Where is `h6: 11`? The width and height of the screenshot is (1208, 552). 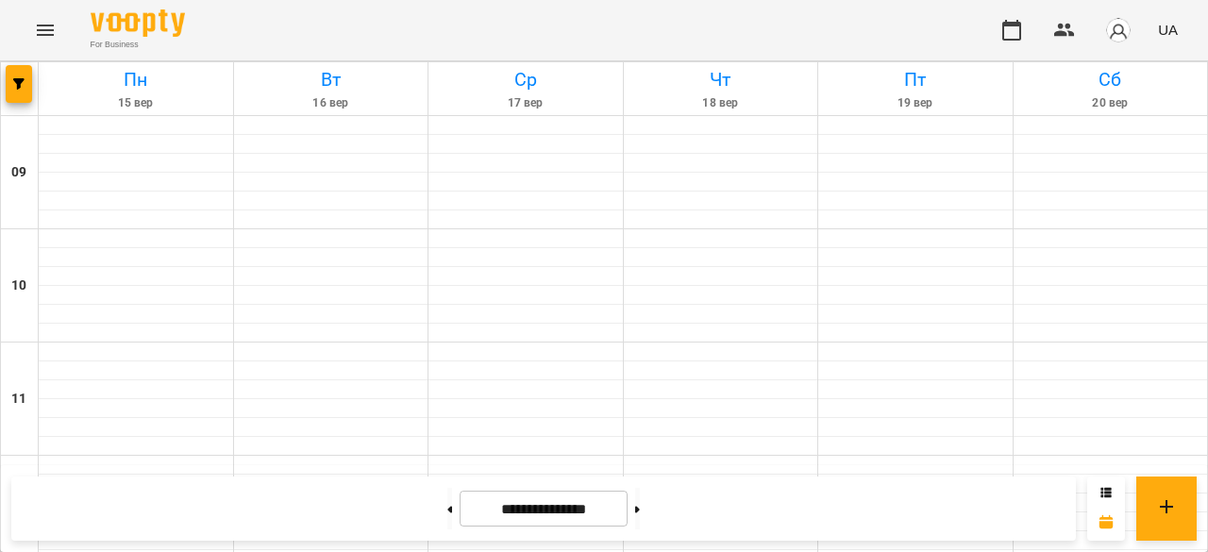 h6: 11 is located at coordinates (19, 399).